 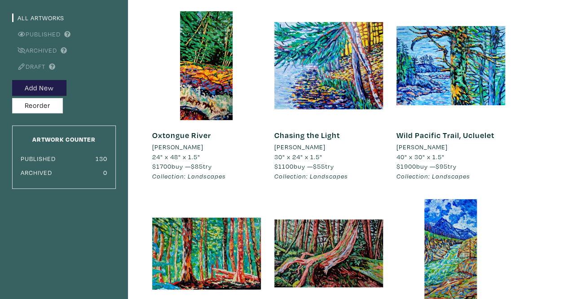 I want to click on a: Chasing the Light, so click(x=307, y=135).